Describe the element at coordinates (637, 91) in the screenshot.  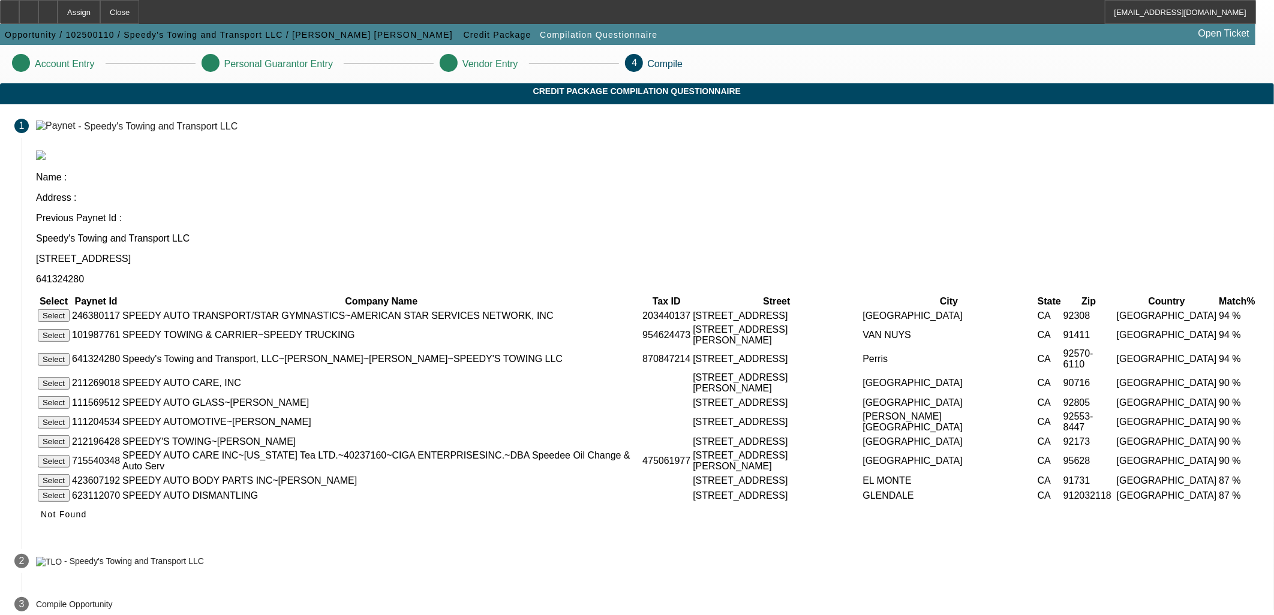
I see `span: Credit Package Compilation Questionnaire` at that location.